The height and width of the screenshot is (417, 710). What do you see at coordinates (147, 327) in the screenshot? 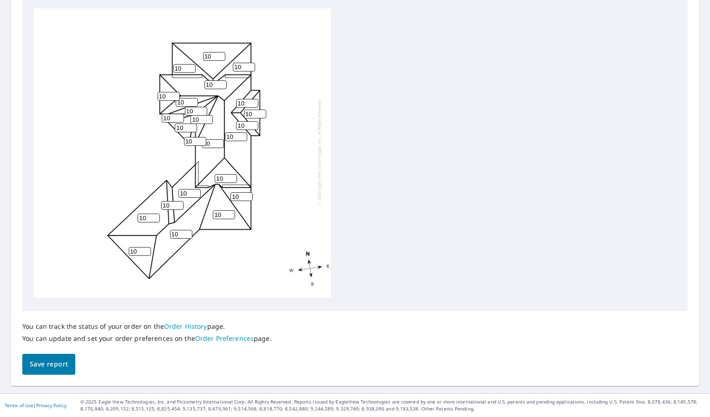
I see `p: You can track the status of your order on the page.` at bounding box center [147, 327].